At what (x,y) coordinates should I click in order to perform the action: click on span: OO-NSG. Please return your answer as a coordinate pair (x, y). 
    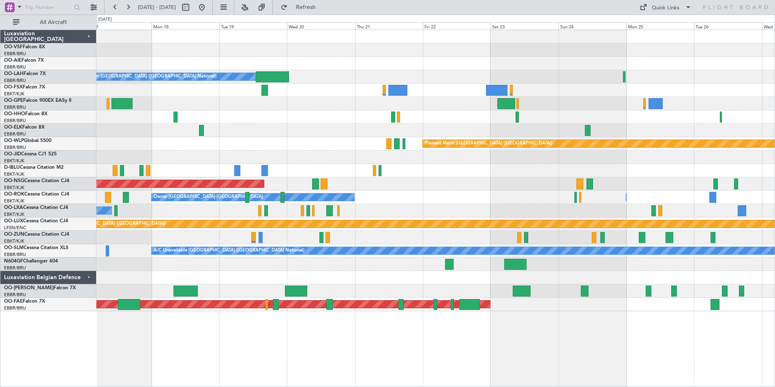
    Looking at the image, I should click on (14, 181).